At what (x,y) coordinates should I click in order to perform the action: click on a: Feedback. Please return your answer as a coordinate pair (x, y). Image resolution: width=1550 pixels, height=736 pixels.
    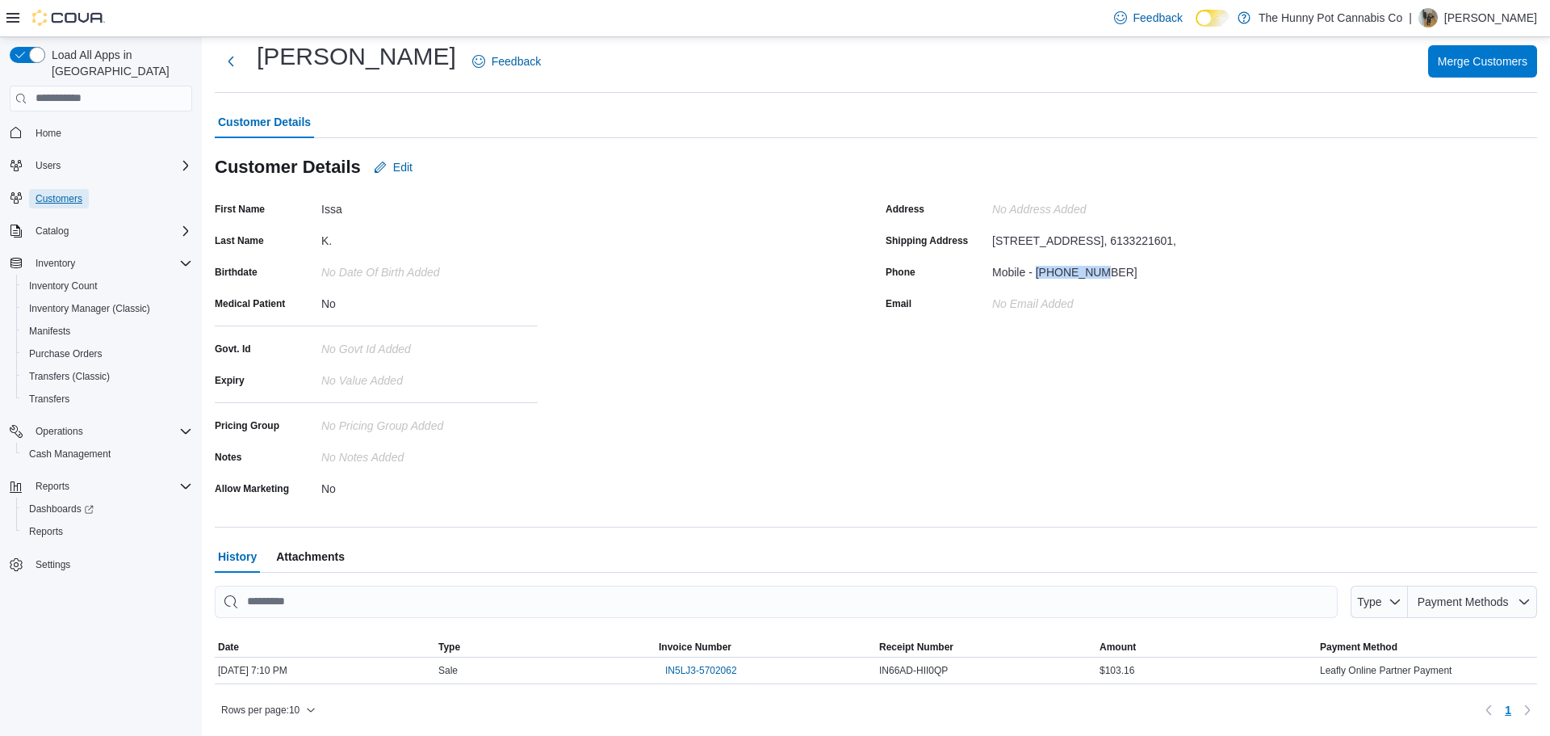
    Looking at the image, I should click on (506, 61).